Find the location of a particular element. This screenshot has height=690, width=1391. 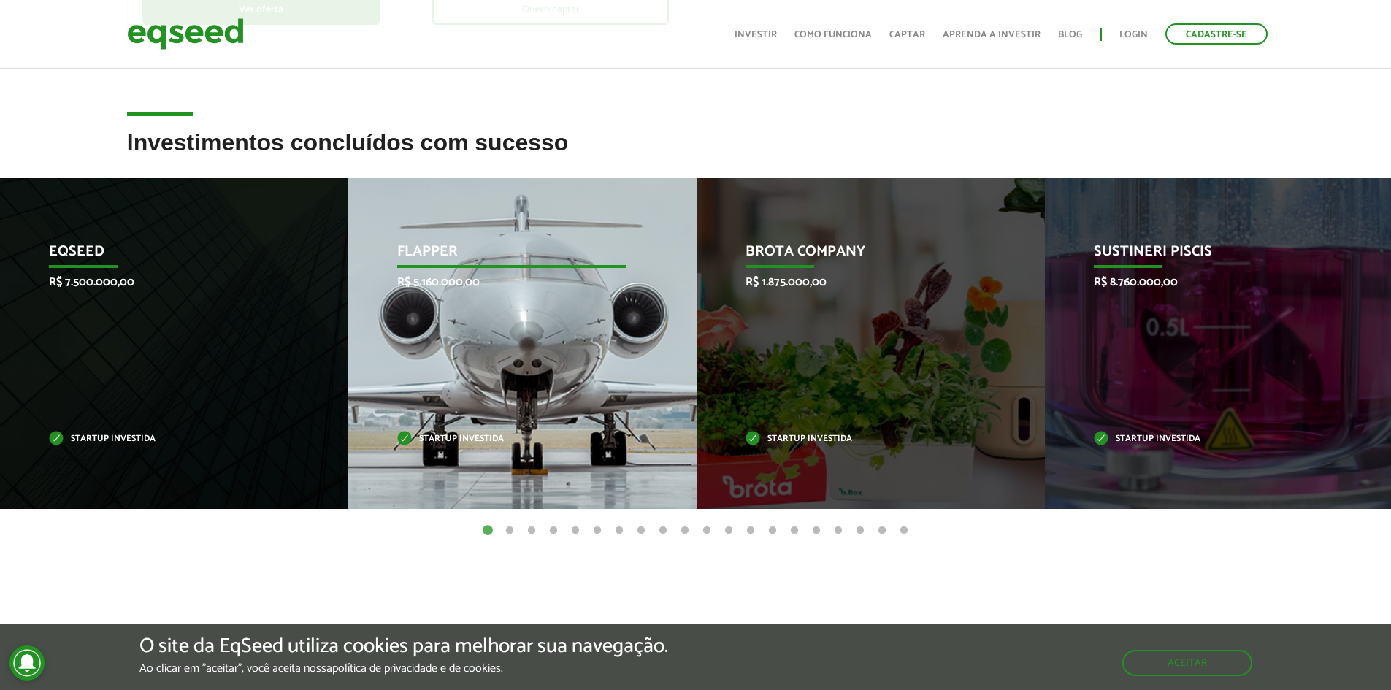

button: 13 of 20 is located at coordinates (751, 531).